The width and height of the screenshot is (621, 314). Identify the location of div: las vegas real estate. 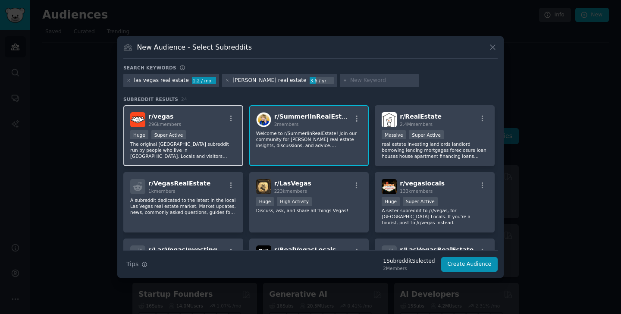
(161, 81).